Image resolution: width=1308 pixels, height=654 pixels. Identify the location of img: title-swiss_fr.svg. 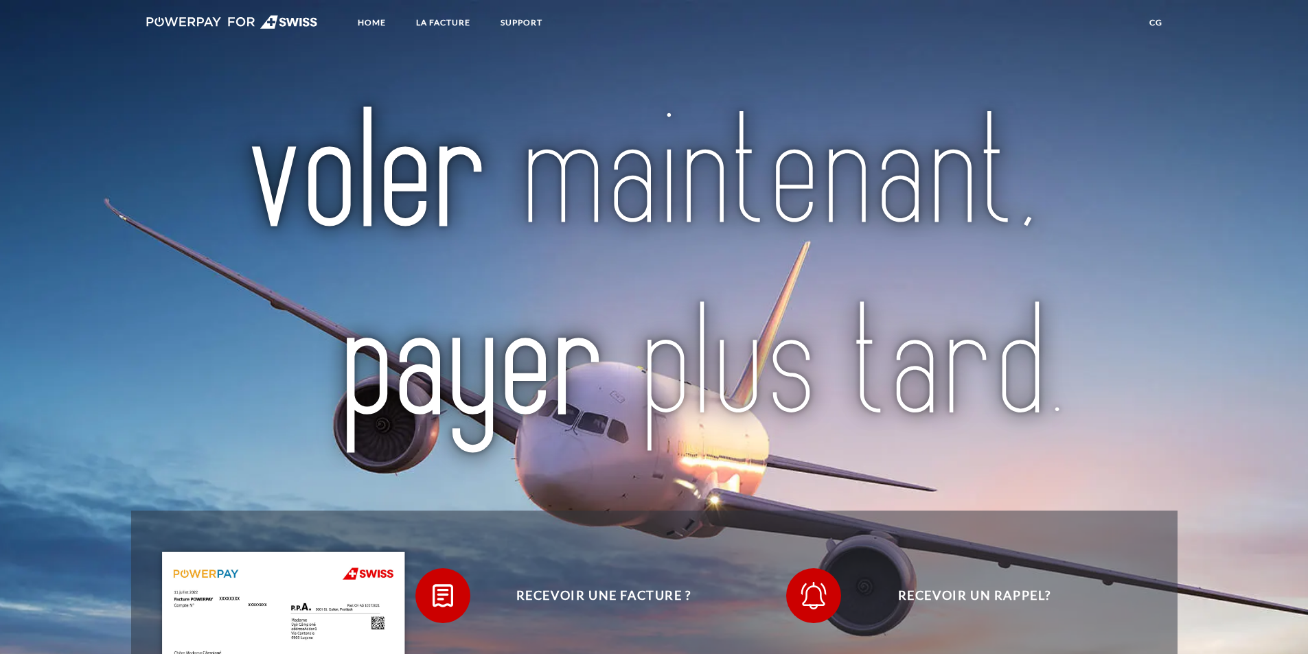
(653, 270).